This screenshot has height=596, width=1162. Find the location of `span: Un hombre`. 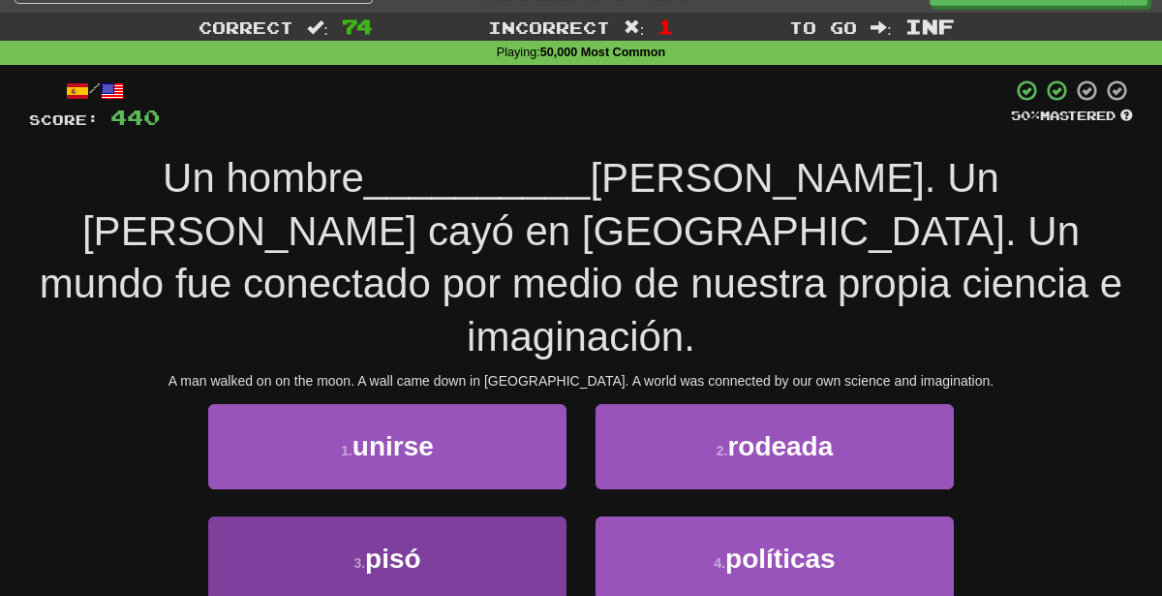

span: Un hombre is located at coordinates (263, 177).